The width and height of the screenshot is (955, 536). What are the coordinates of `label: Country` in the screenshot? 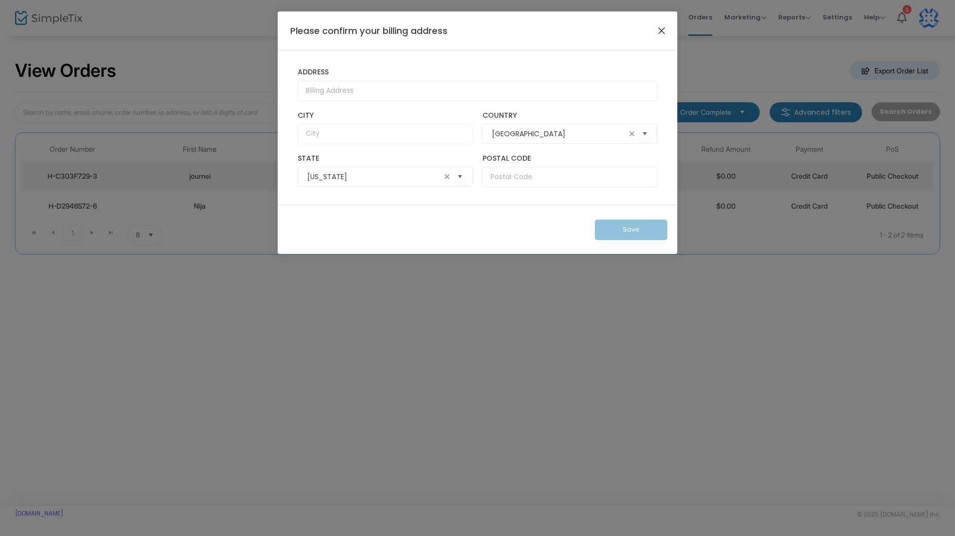 It's located at (570, 116).